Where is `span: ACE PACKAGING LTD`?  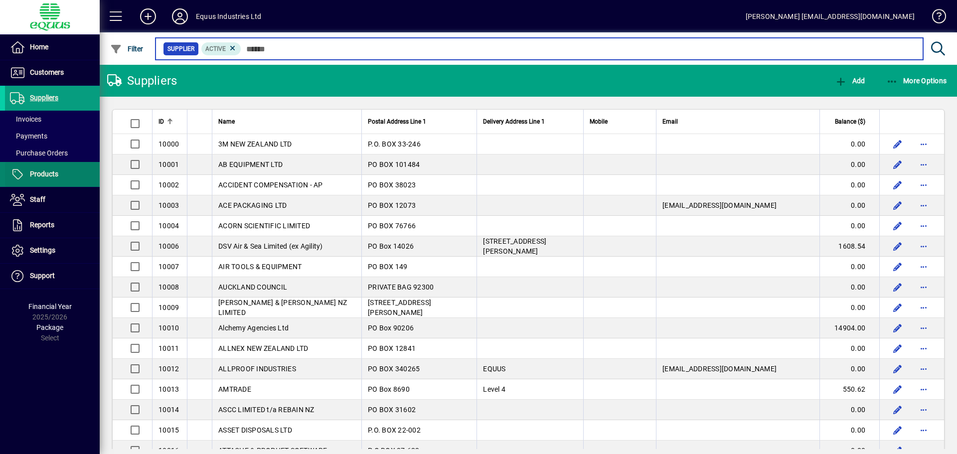 span: ACE PACKAGING LTD is located at coordinates (252, 205).